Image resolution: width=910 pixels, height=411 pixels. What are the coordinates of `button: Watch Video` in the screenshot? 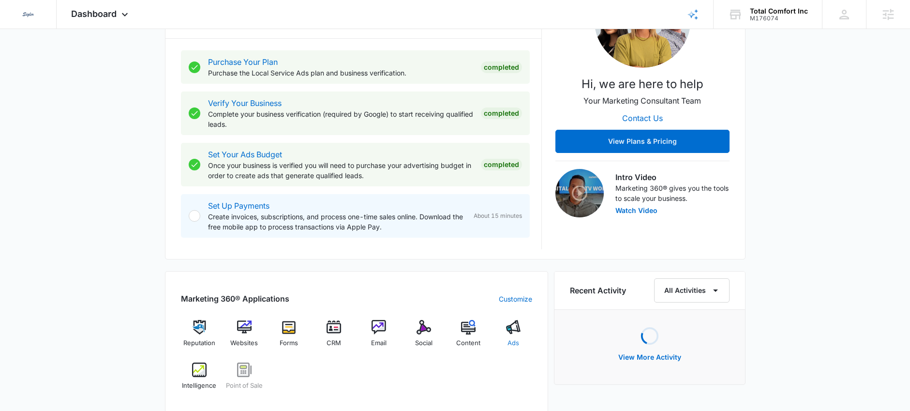 It's located at (636, 211).